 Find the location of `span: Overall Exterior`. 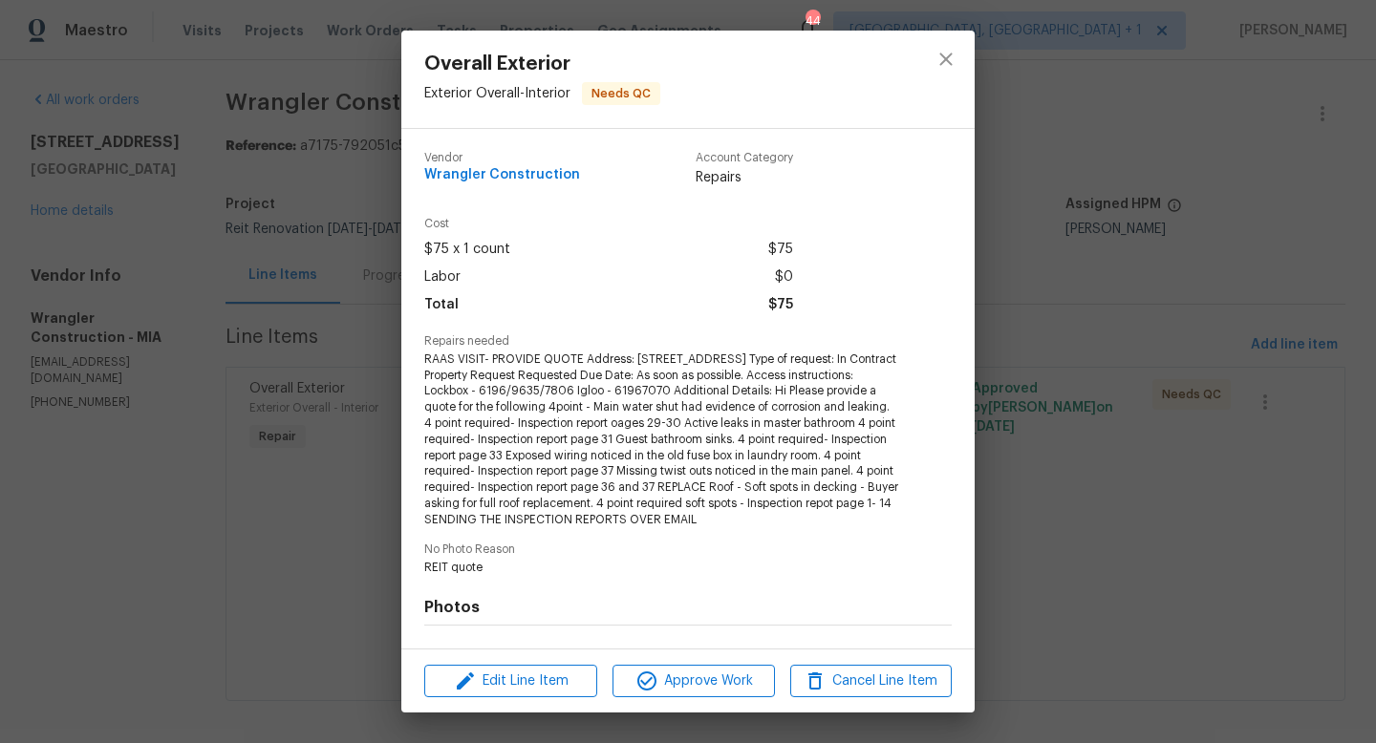

span: Overall Exterior is located at coordinates (542, 64).